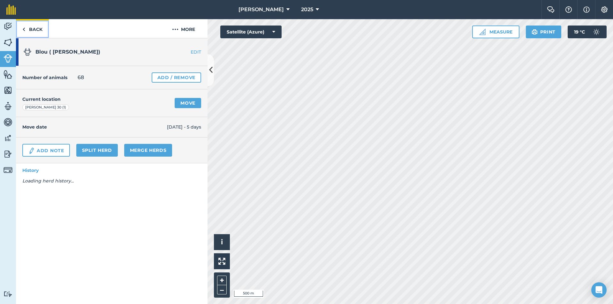 Image resolution: width=613 pixels, height=304 pixels. Describe the element at coordinates (45, 78) in the screenshot. I see `h4: Number of animals` at that location.